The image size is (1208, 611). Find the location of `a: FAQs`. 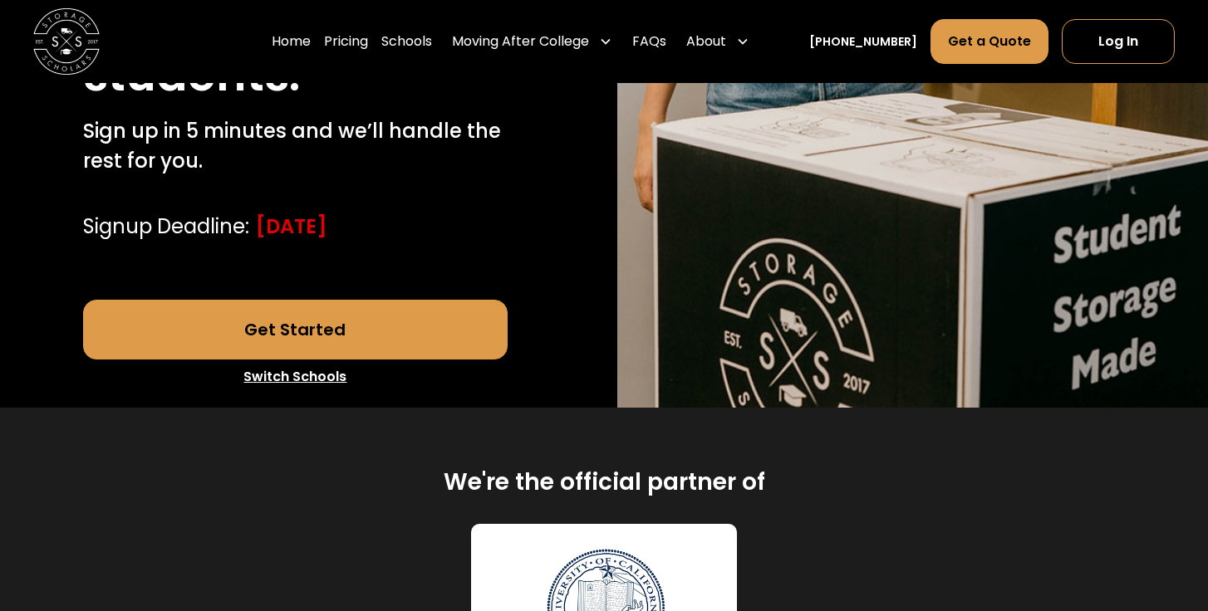

a: FAQs is located at coordinates (649, 42).